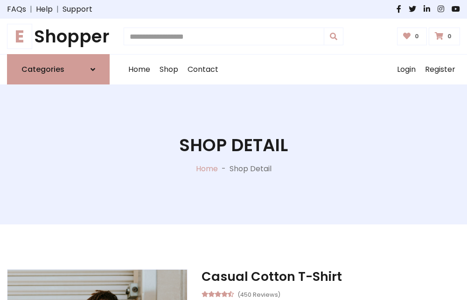  What do you see at coordinates (58, 69) in the screenshot?
I see `a: Categories` at bounding box center [58, 69].